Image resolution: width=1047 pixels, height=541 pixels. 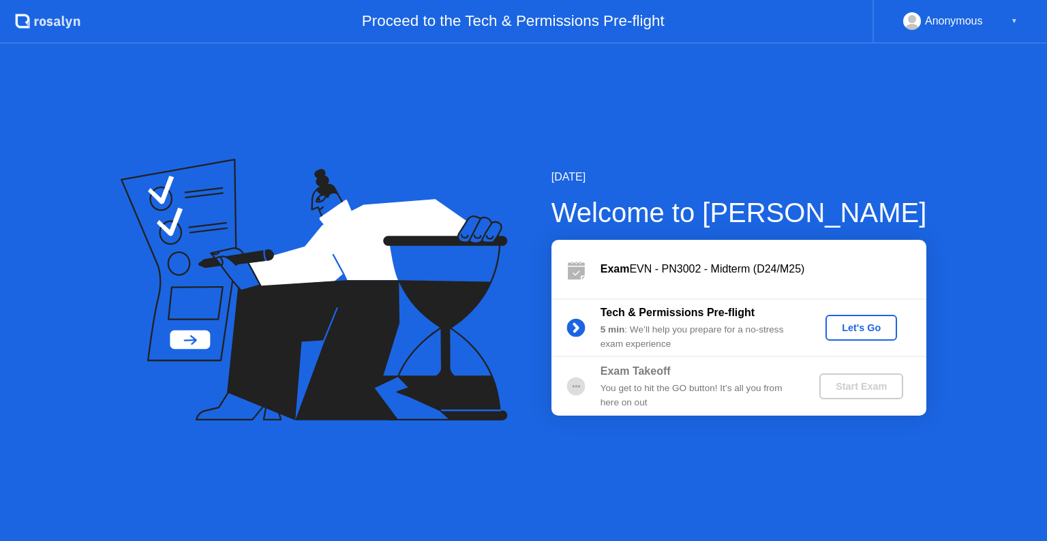 What do you see at coordinates (613, 329) in the screenshot?
I see `b: 5 min` at bounding box center [613, 329].